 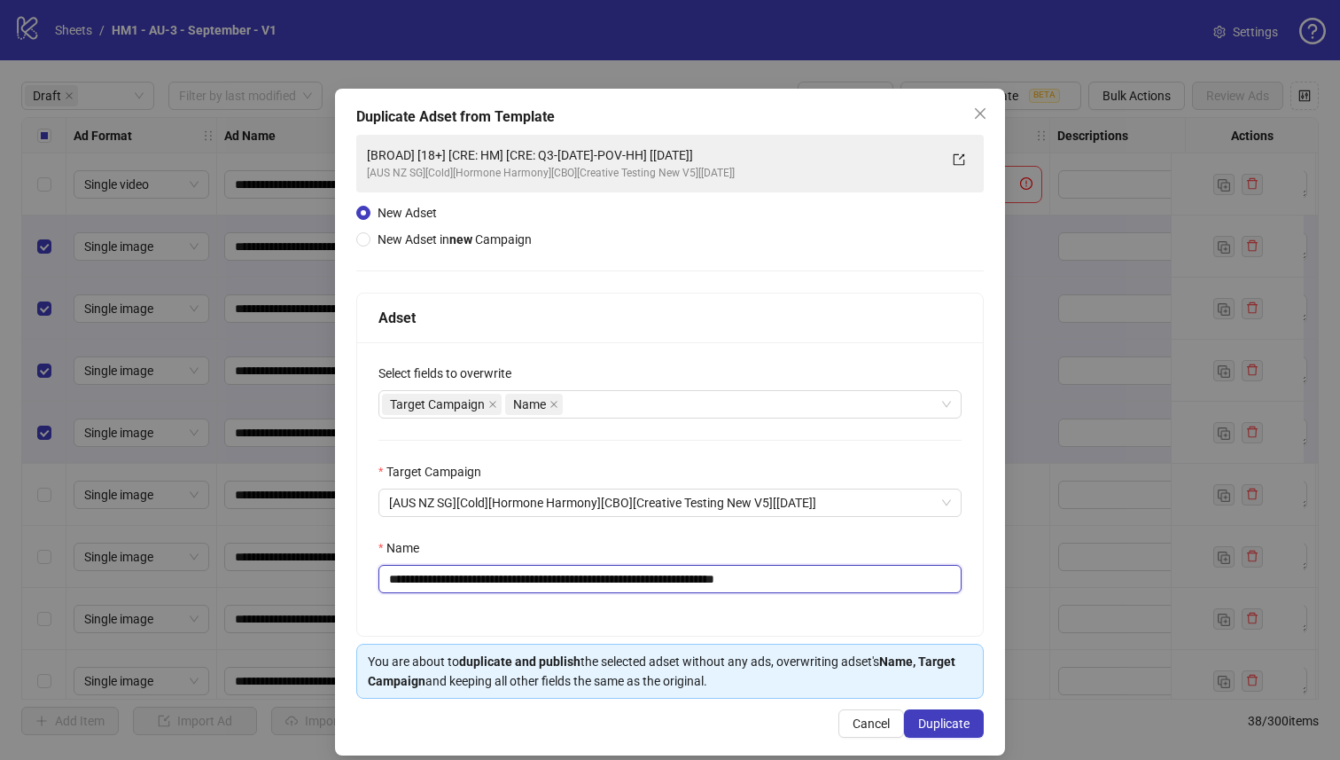 I want to click on button: Cancel, so click(x=871, y=723).